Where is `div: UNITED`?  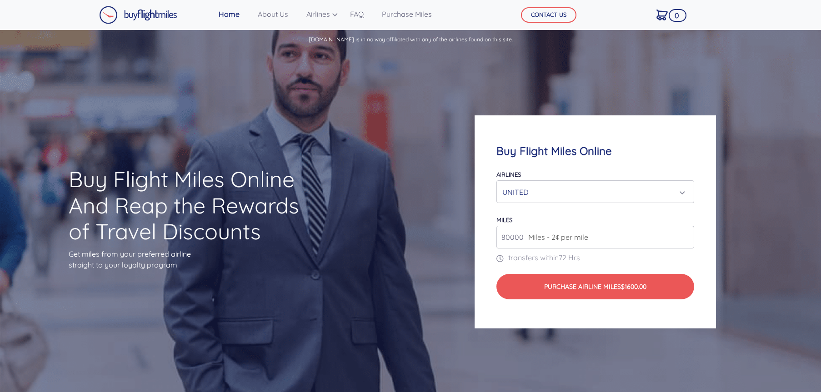
div: UNITED is located at coordinates (592, 192).